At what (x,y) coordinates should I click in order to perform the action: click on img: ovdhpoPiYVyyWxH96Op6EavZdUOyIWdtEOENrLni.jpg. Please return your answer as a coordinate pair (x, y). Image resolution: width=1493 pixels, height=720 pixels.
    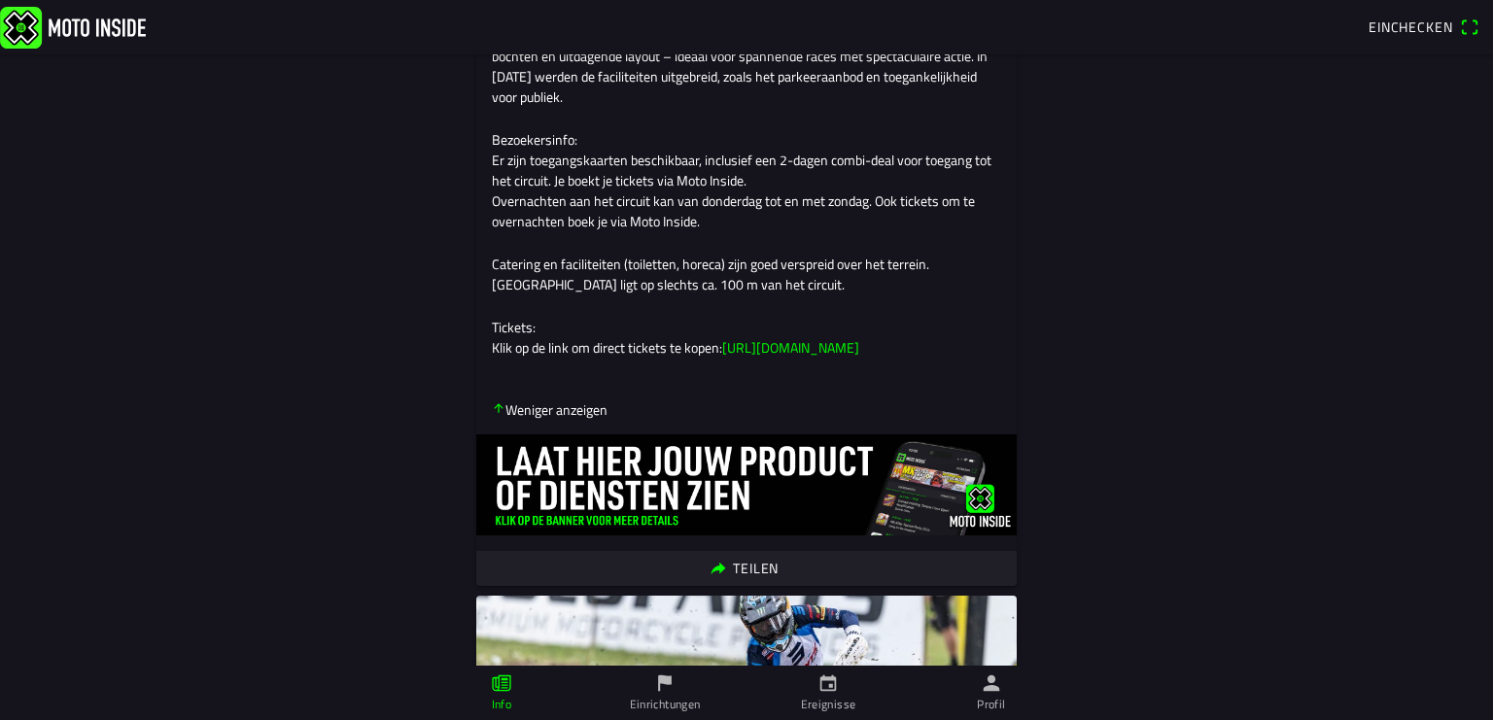
    Looking at the image, I should click on (747, 485).